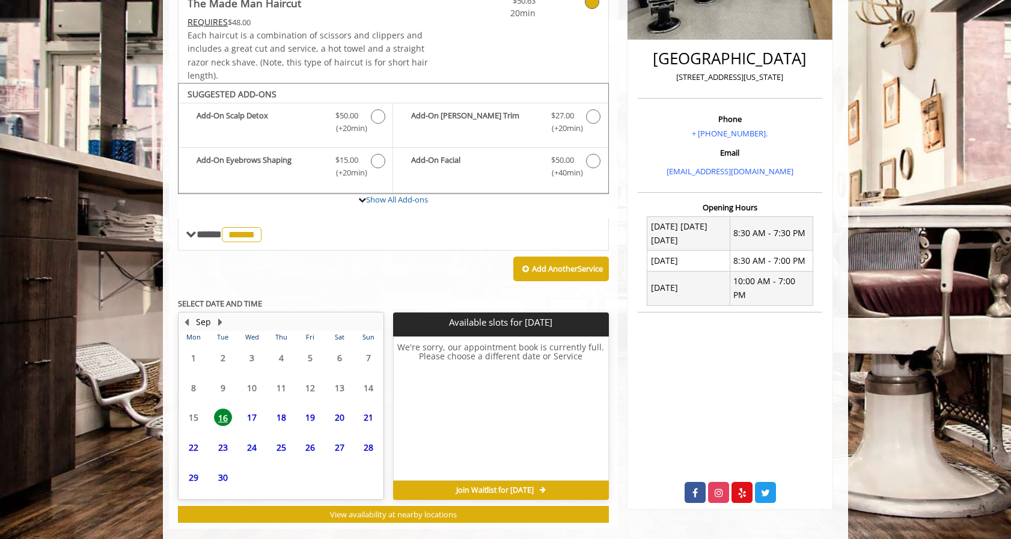 The width and height of the screenshot is (1011, 539). Describe the element at coordinates (194, 477) in the screenshot. I see `span: 29` at that location.